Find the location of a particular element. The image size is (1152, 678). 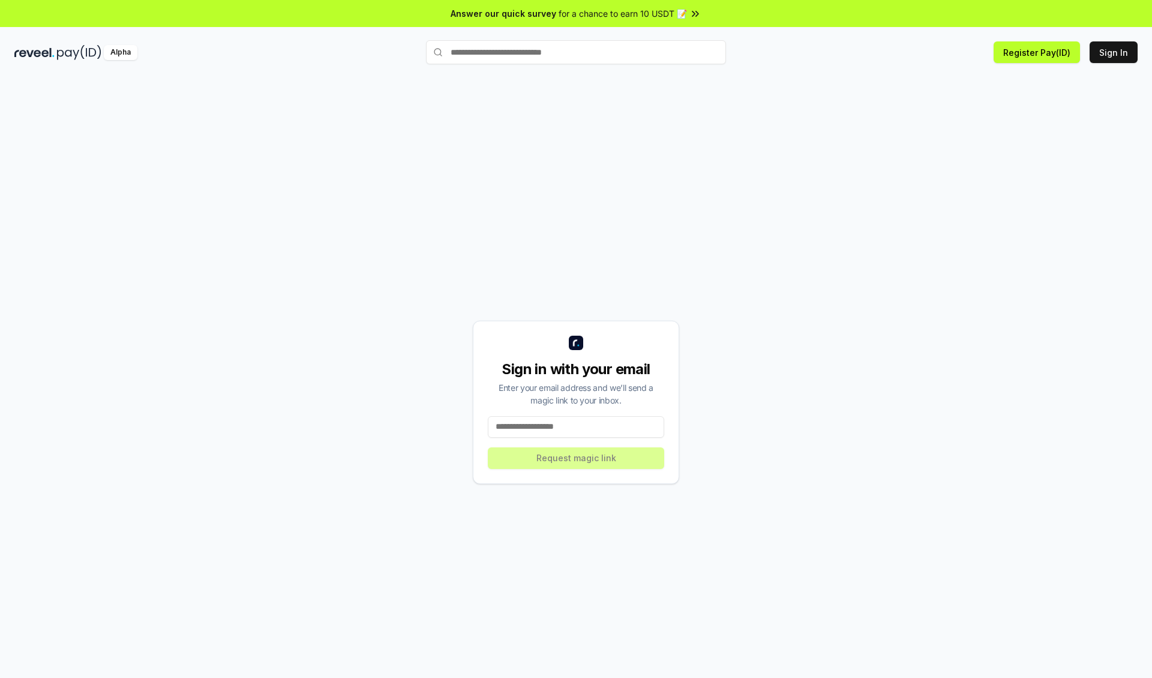

div: Sign in with your email is located at coordinates (576, 369).